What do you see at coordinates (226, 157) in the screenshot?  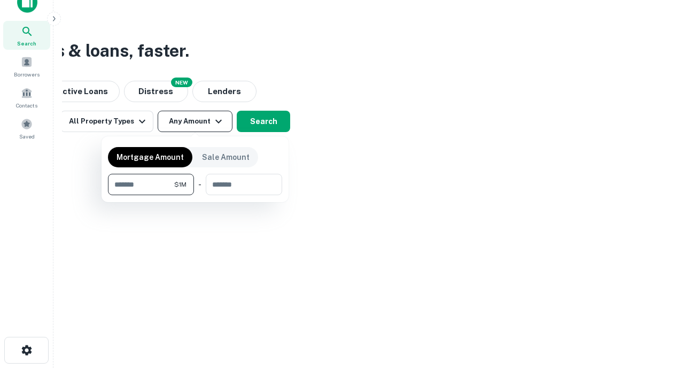 I see `p: Sale Amount` at bounding box center [226, 157].